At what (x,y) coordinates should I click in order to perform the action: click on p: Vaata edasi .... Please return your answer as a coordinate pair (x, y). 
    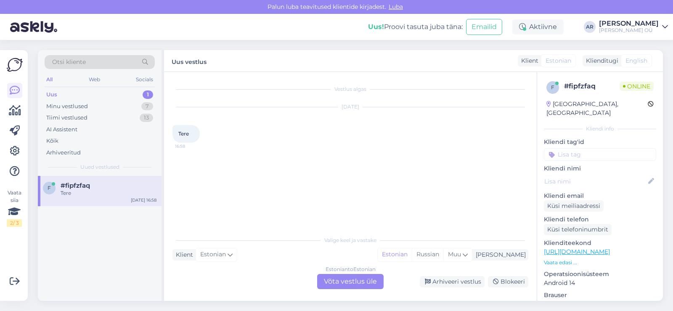
    Looking at the image, I should click on (600, 263).